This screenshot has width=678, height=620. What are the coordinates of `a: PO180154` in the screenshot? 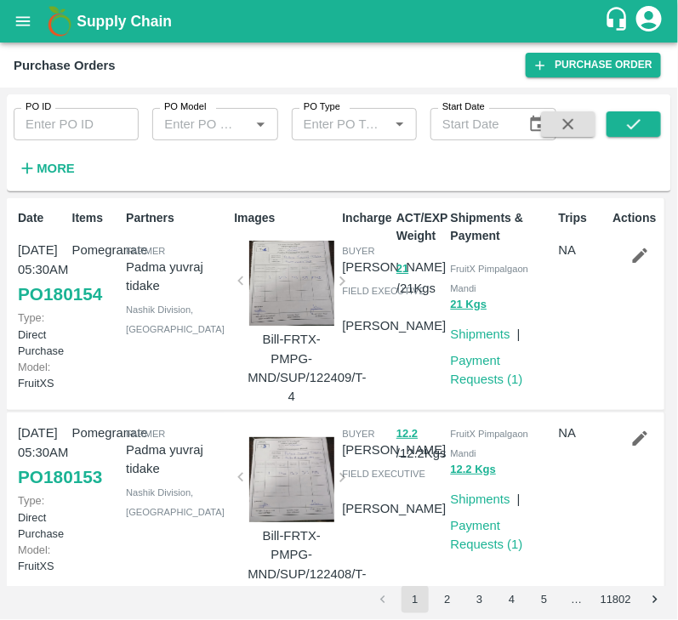 It's located at (60, 294).